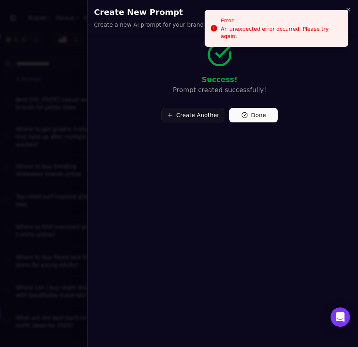 Image resolution: width=358 pixels, height=347 pixels. Describe the element at coordinates (165, 25) in the screenshot. I see `p: Create a new AI prompt for your brand monitoring` at that location.